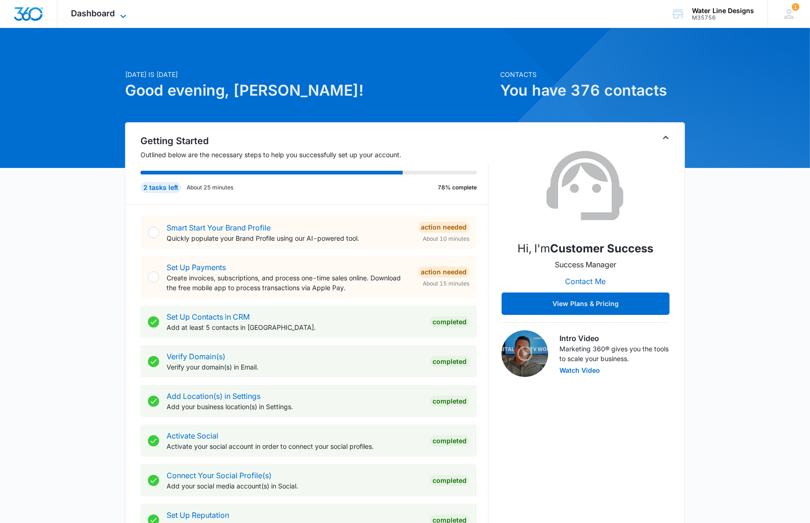 The image size is (810, 523). What do you see at coordinates (315, 155) in the screenshot?
I see `p: Outlined below are the necessary steps to help you successfully set up your account.` at bounding box center [315, 155].